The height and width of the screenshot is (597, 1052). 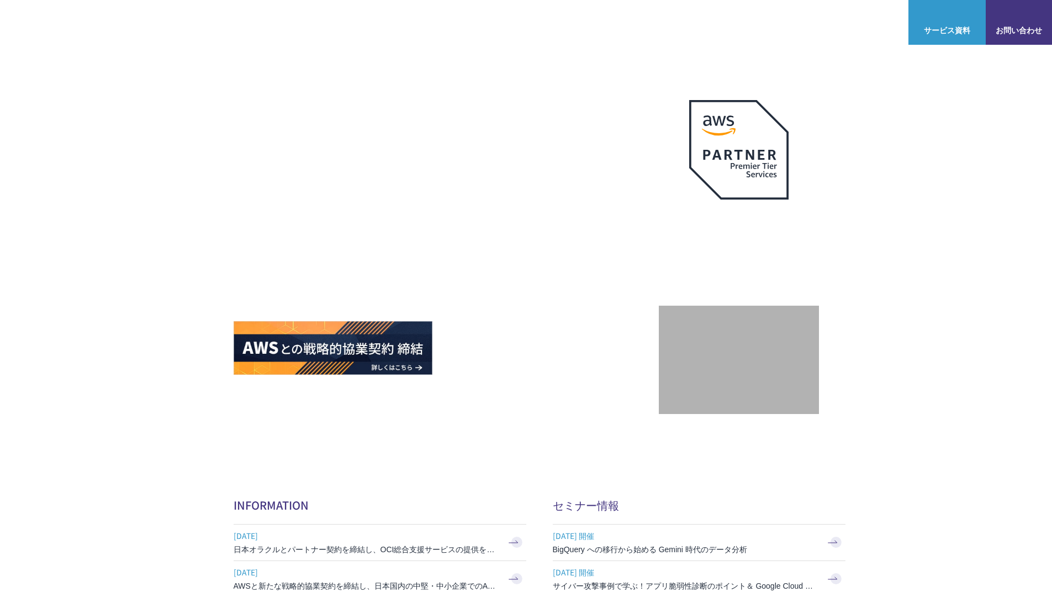 I want to click on p: 強み, so click(x=540, y=22).